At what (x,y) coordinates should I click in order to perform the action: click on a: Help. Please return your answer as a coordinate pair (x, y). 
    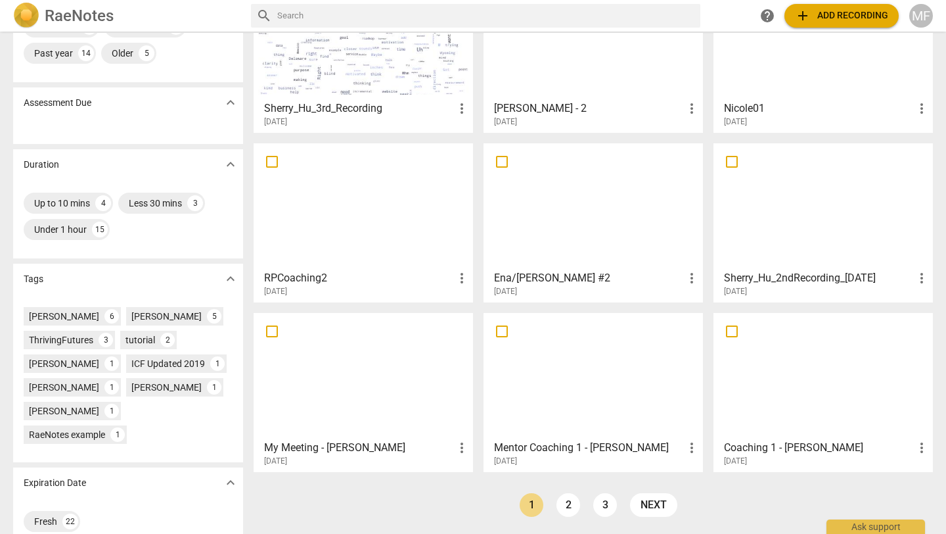
    Looking at the image, I should click on (768, 16).